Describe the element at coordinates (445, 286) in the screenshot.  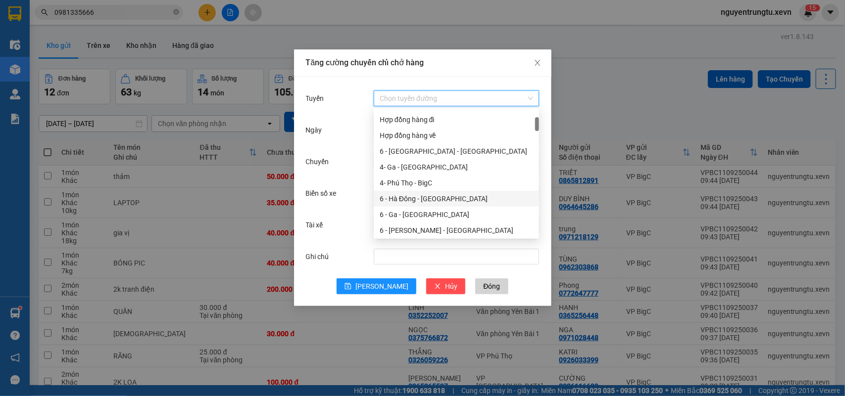
I see `button: closeHủy` at that location.